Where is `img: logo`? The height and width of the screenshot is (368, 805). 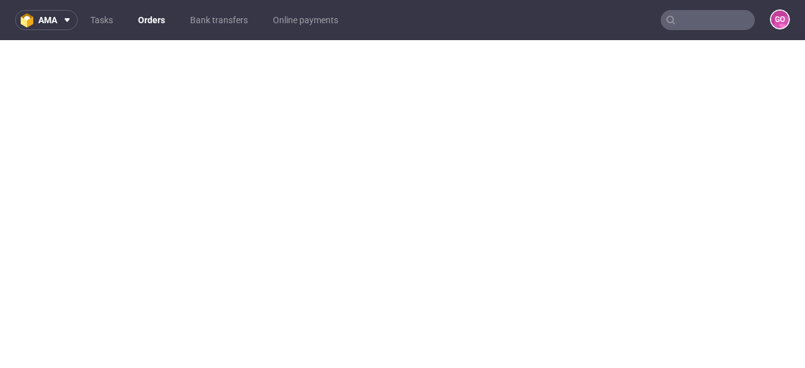 img: logo is located at coordinates (29, 20).